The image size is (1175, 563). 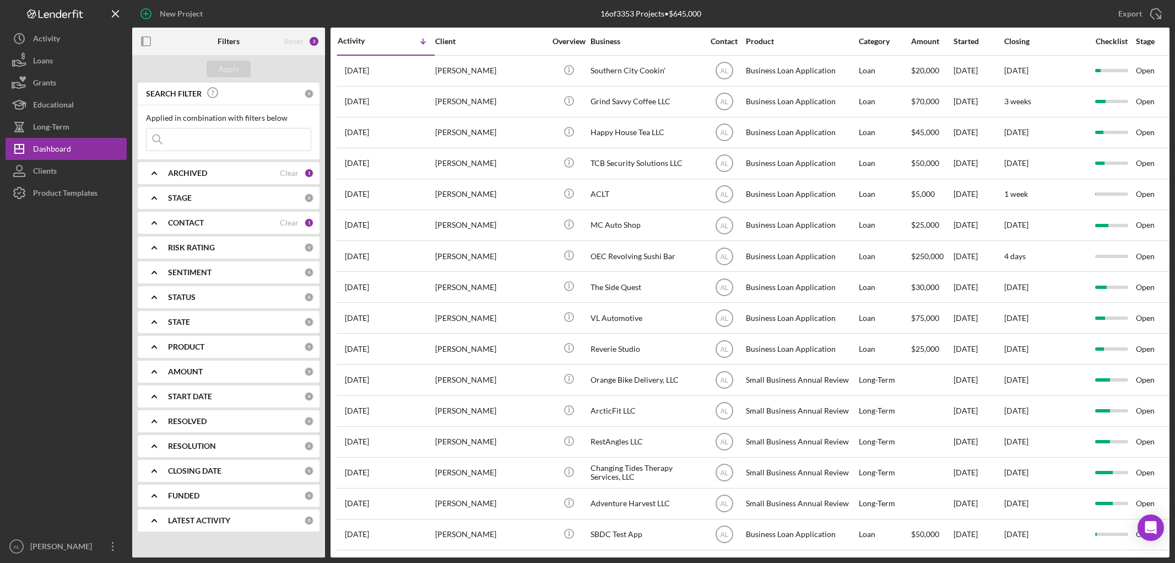 What do you see at coordinates (186, 223) in the screenshot?
I see `b: CONTACT` at bounding box center [186, 223].